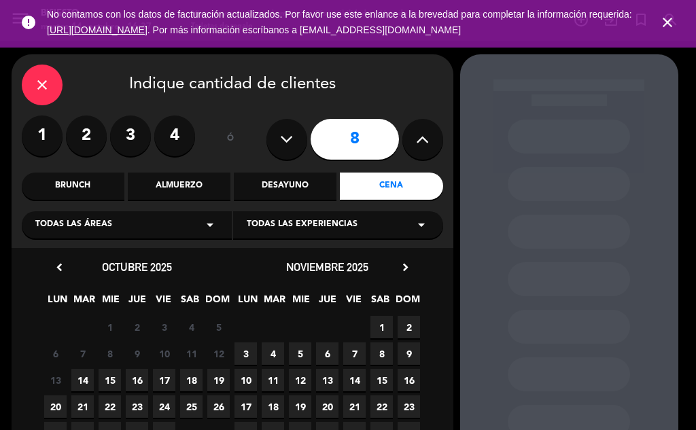 The image size is (696, 430). Describe the element at coordinates (73, 225) in the screenshot. I see `span: Todas las áreas` at that location.